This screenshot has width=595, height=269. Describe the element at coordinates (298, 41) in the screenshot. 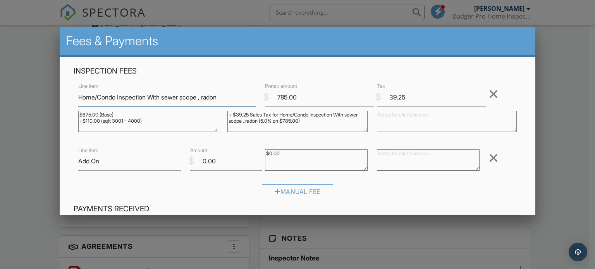

I see `h2: Fees & Payments` at that location.